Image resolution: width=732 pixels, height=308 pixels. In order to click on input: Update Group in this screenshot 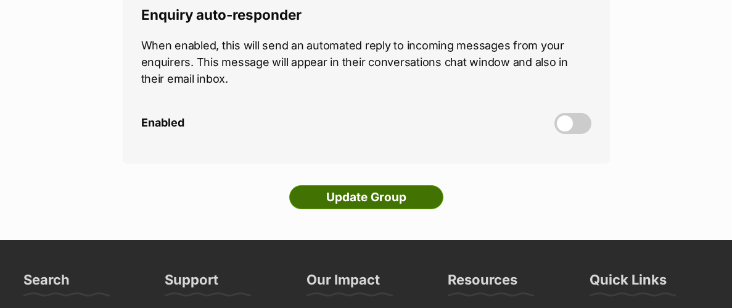, I will do `click(367, 197)`.